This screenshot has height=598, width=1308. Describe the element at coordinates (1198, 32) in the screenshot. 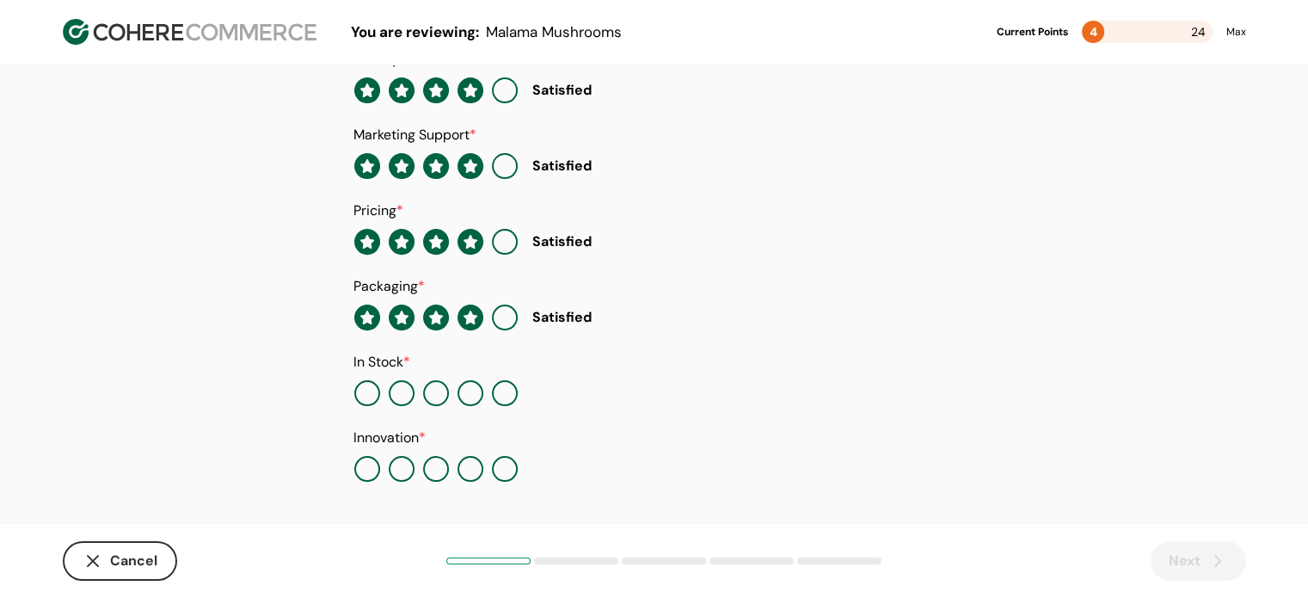

I see `span: 24` at that location.